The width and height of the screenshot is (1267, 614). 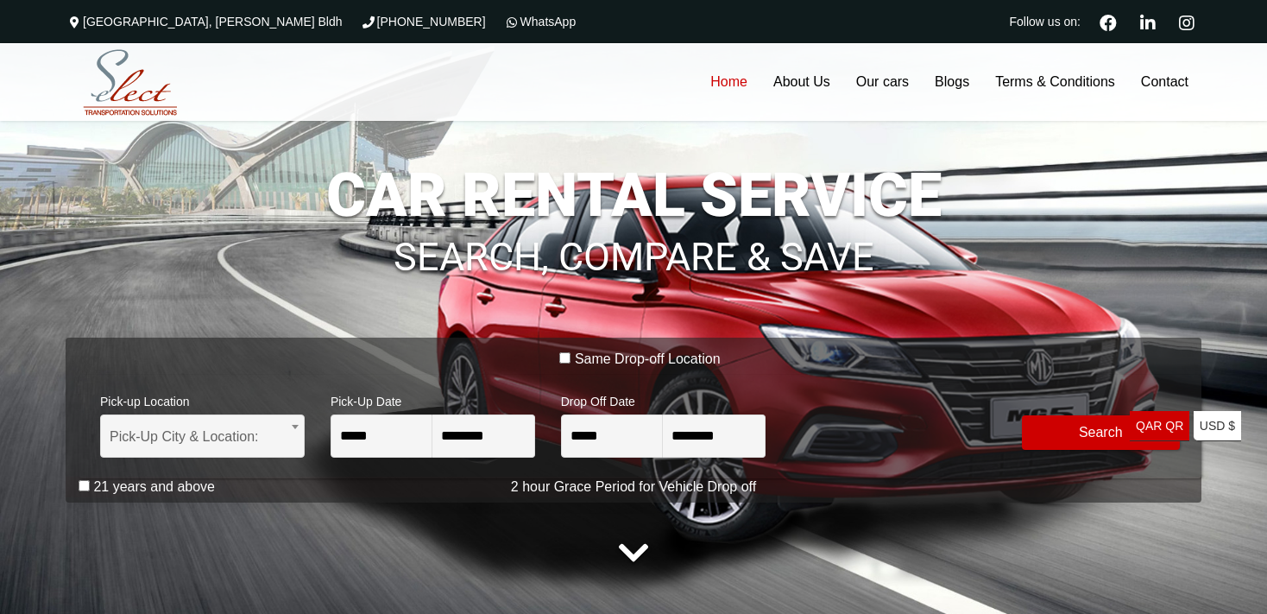 I want to click on a: Linkedin, so click(x=1147, y=22).